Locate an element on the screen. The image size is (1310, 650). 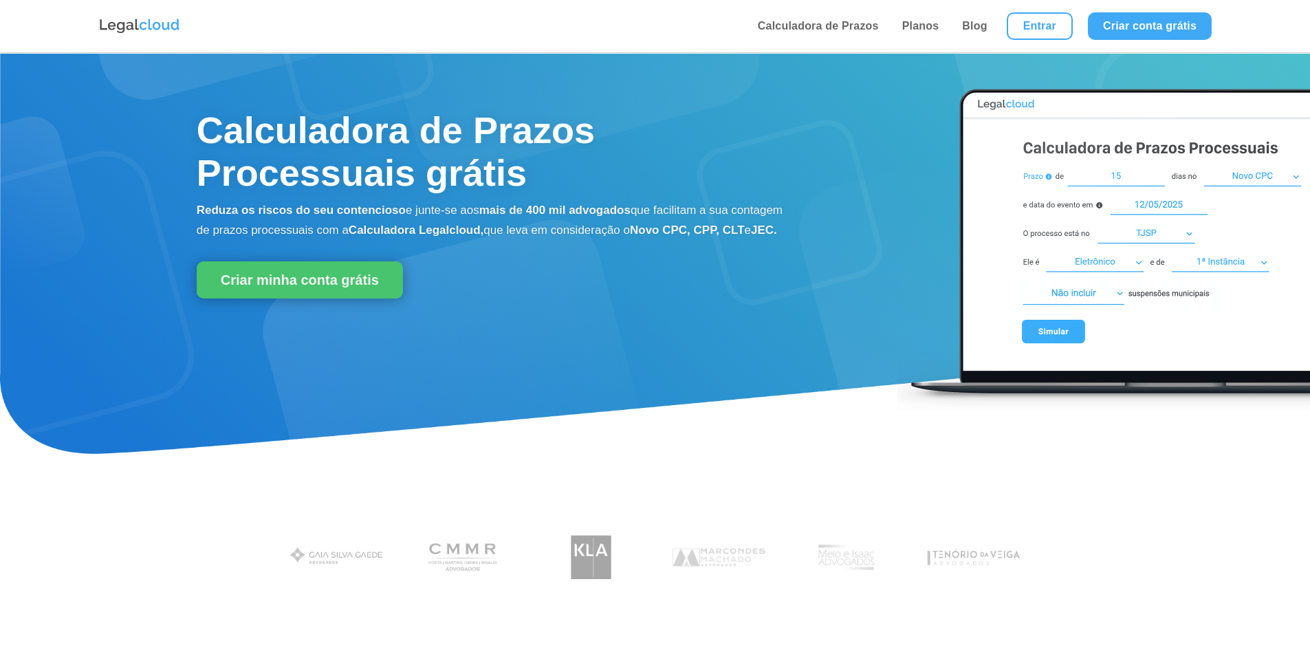
a: Calculadora de Prazos Processuais Legalcloud is located at coordinates (1104, 408).